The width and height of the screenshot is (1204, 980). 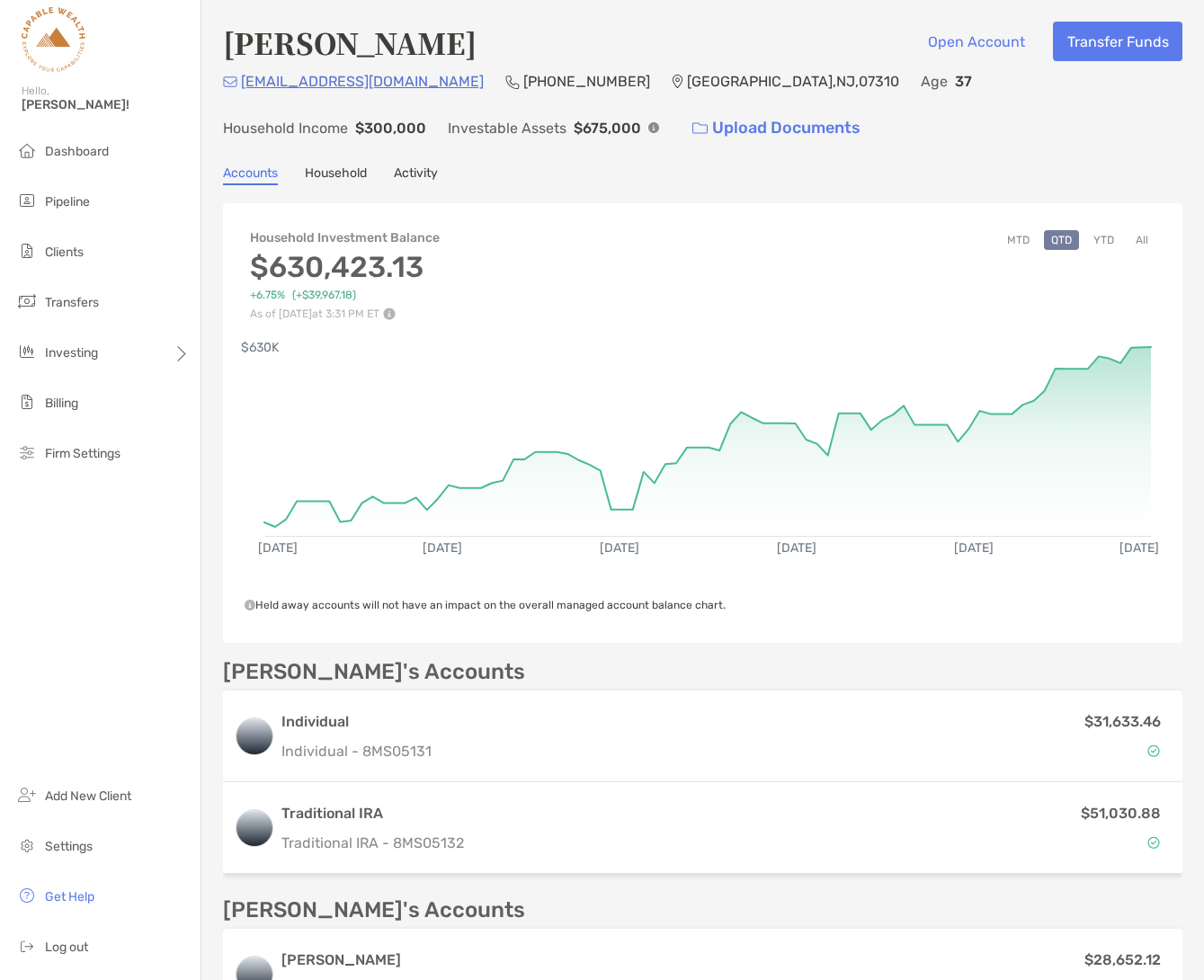 I want to click on span: Dashboard, so click(x=76, y=151).